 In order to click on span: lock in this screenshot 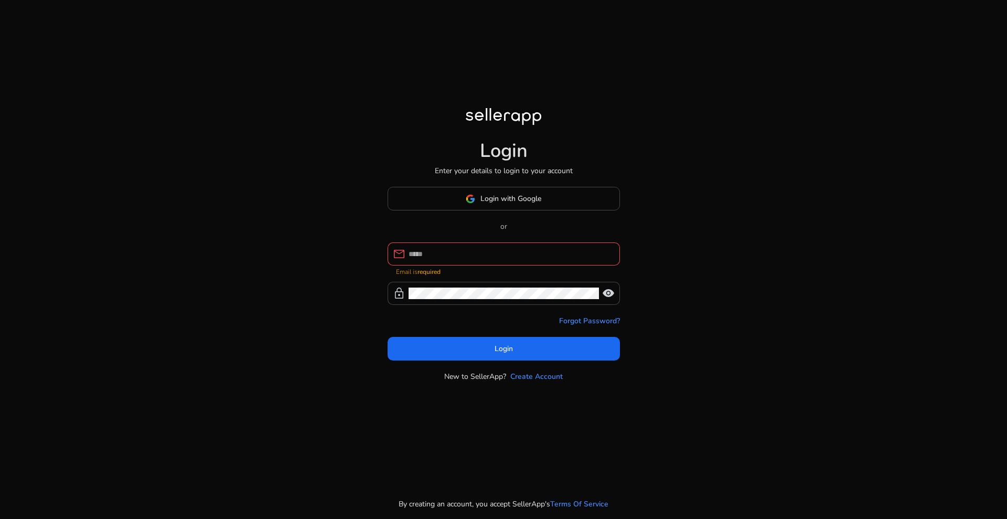, I will do `click(399, 293)`.